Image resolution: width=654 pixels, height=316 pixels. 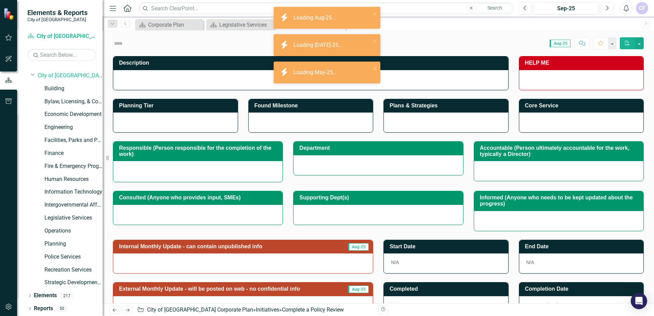 What do you see at coordinates (67, 295) in the screenshot?
I see `div: 217` at bounding box center [67, 295].